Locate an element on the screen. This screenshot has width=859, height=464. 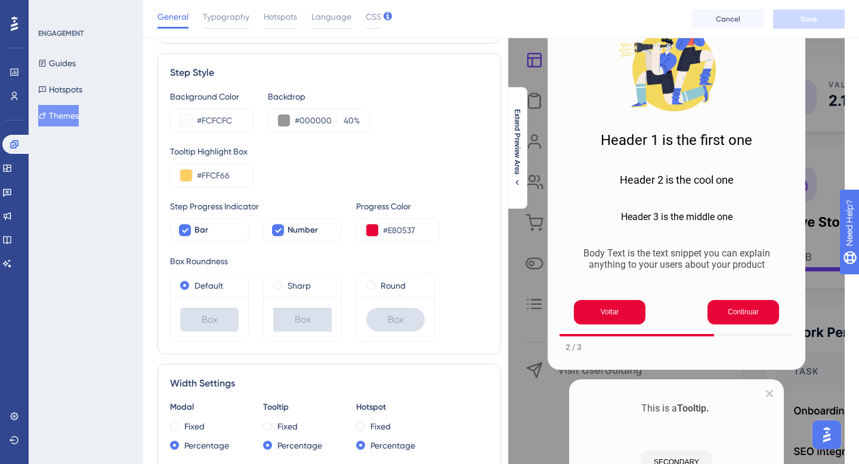
span: Language is located at coordinates (331, 17).